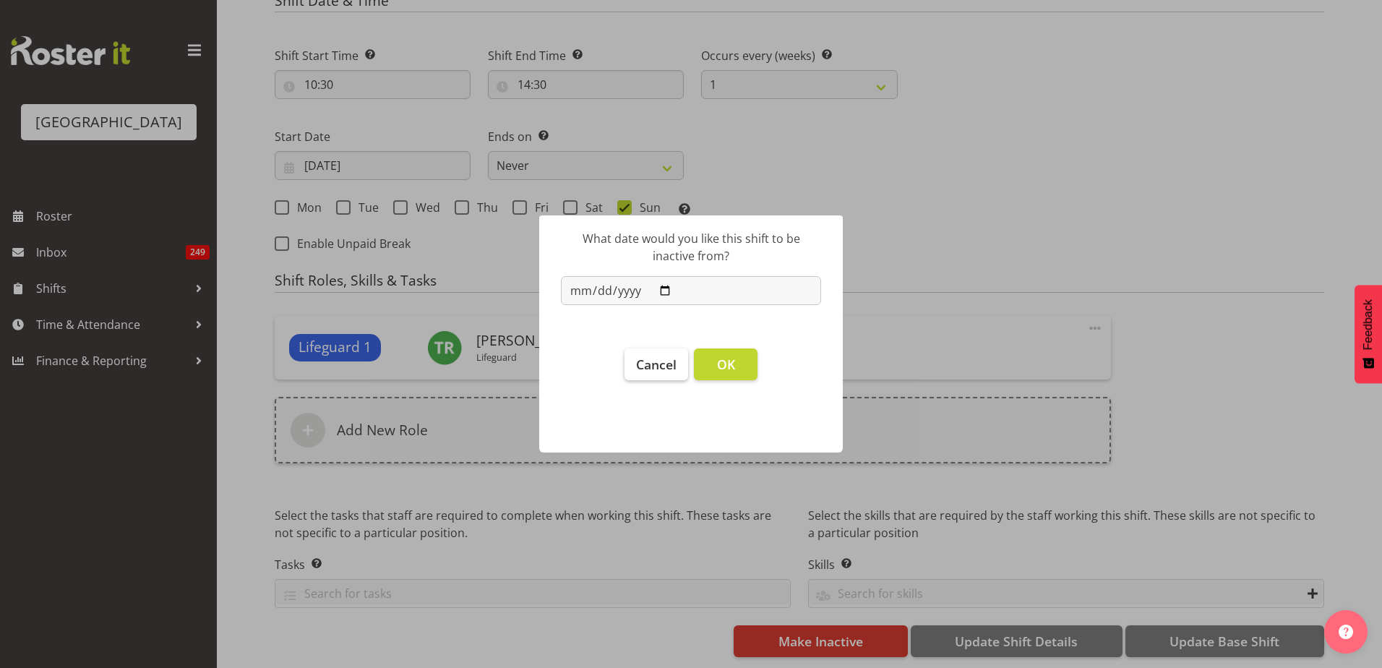 Image resolution: width=1382 pixels, height=668 pixels. I want to click on img: help-xxl-2.png, so click(1345, 632).